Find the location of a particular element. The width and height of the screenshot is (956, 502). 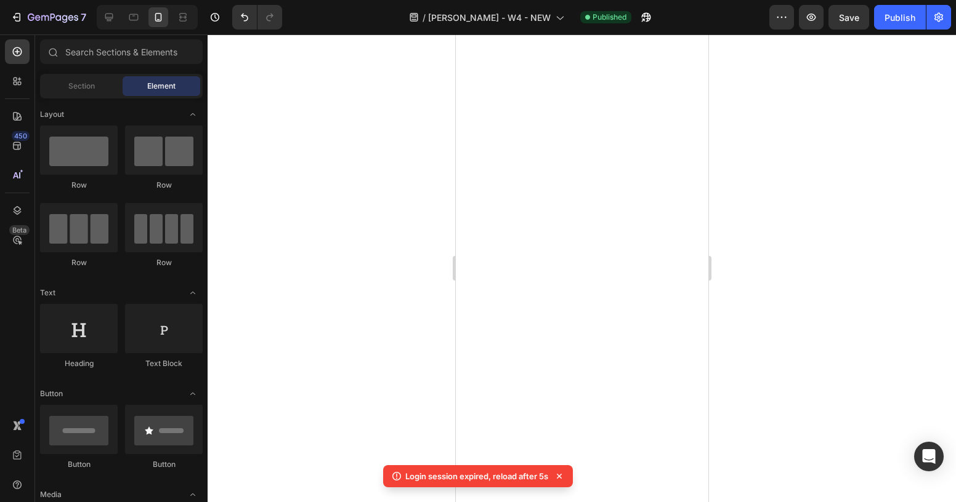

input: Search Sections & Elements is located at coordinates (121, 52).